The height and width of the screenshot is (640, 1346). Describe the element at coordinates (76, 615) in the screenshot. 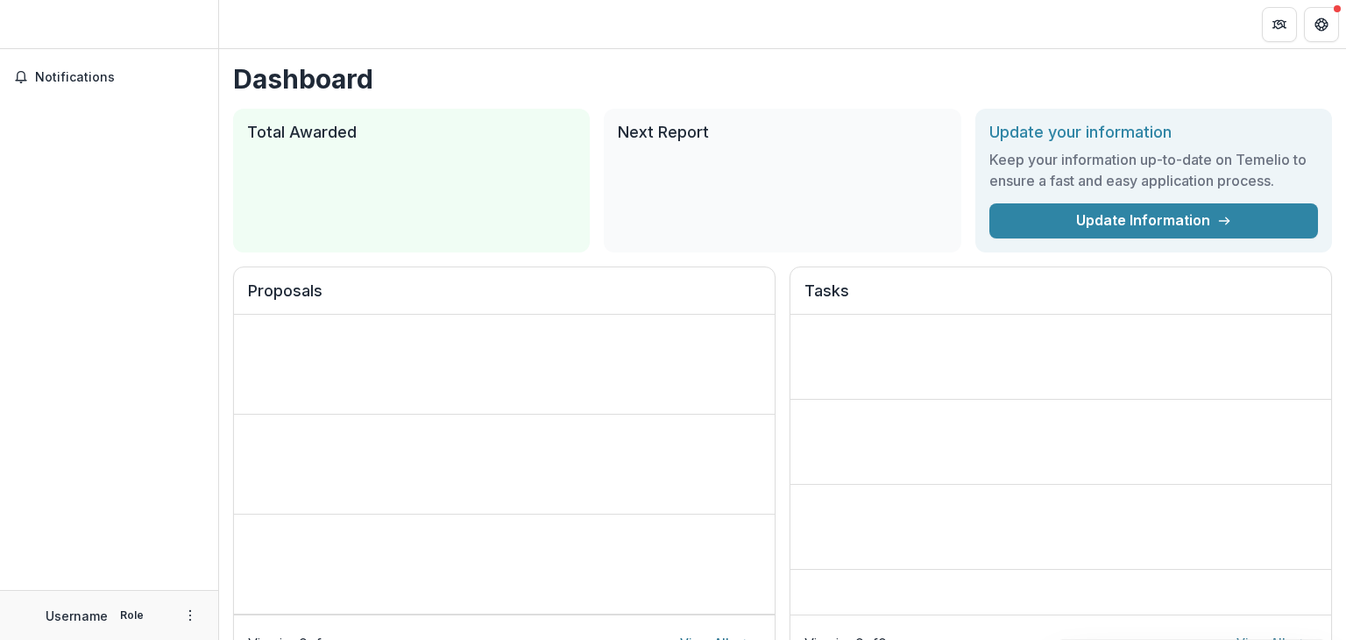

I see `p: Username` at that location.